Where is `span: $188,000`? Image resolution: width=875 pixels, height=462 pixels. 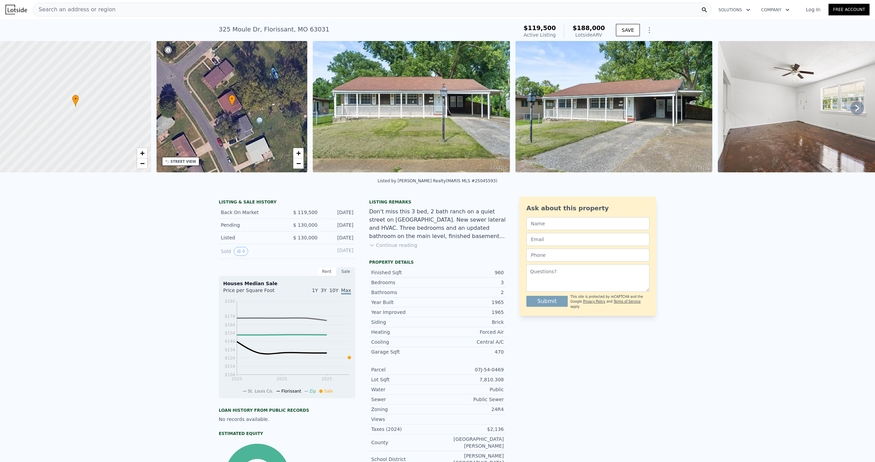 span: $188,000 is located at coordinates (589, 28).